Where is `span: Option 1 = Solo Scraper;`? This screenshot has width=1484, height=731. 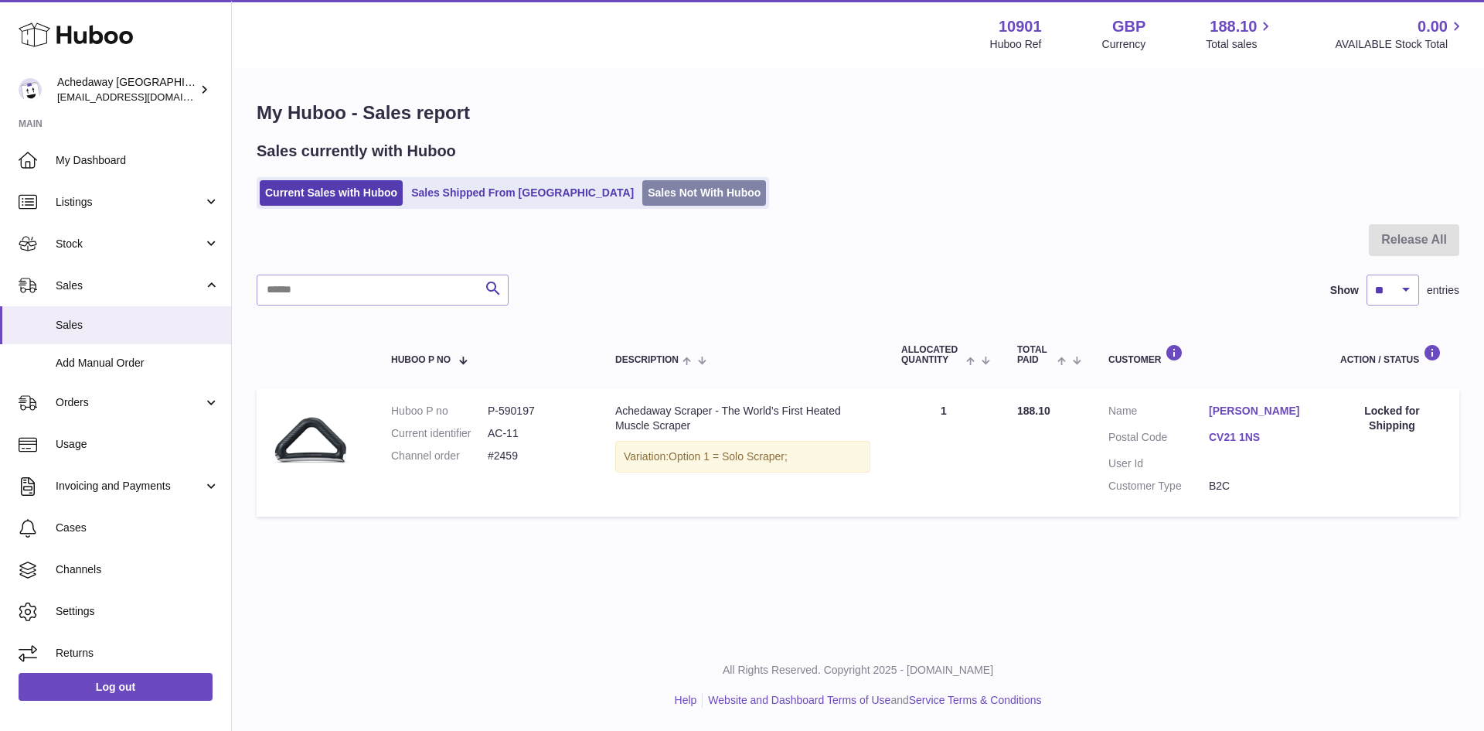 span: Option 1 = Solo Scraper; is located at coordinates (728, 456).